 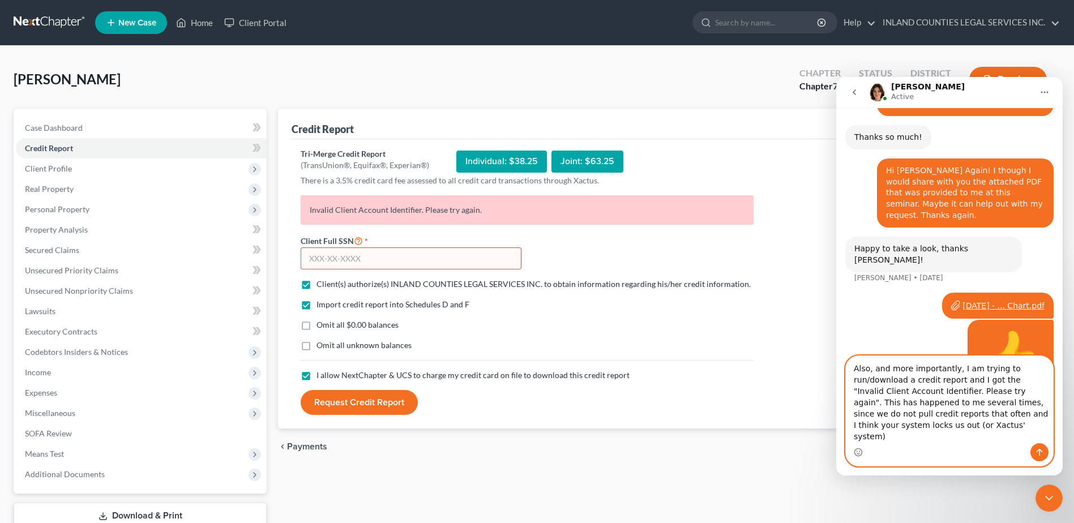 What do you see at coordinates (56, 229) in the screenshot?
I see `span: Property Analysis` at bounding box center [56, 229].